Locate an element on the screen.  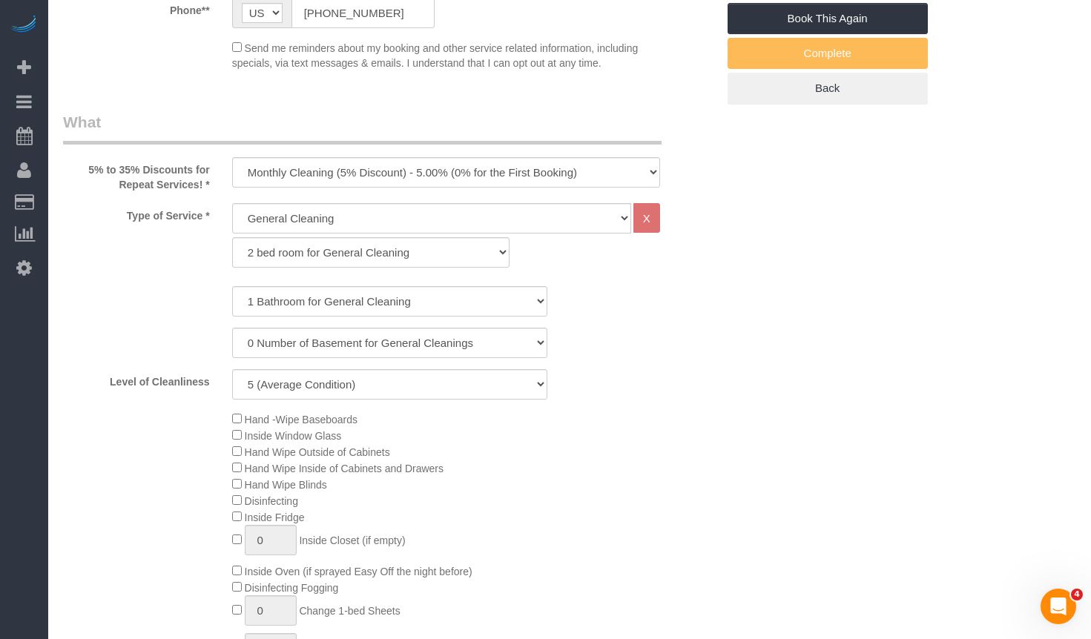
span: Inside Oven (if sprayed Easy Off the night before) is located at coordinates (358, 572).